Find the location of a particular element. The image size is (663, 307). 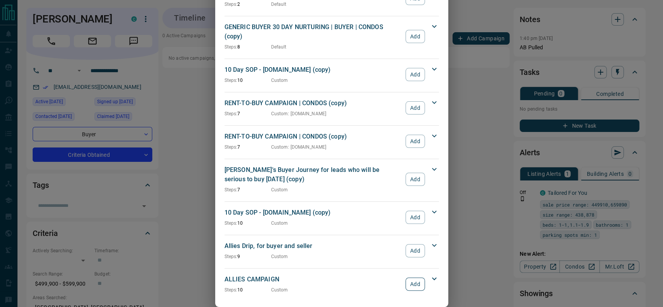

p: ALLIES CAMPAIGN is located at coordinates (313, 280).